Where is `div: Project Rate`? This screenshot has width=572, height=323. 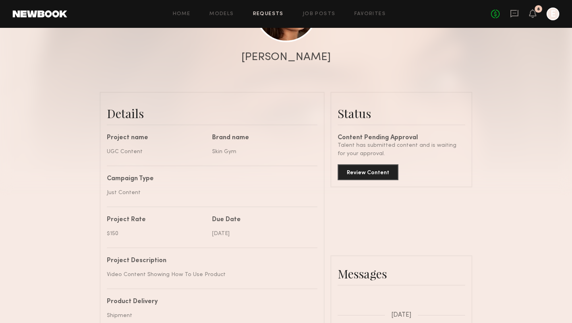 div: Project Rate is located at coordinates (157, 220).